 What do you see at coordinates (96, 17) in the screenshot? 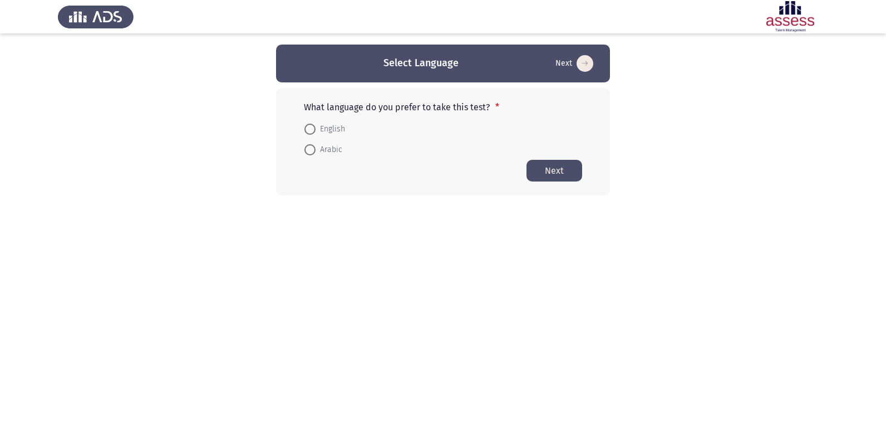
I see `img: Assess Talent Management logo` at bounding box center [96, 17].